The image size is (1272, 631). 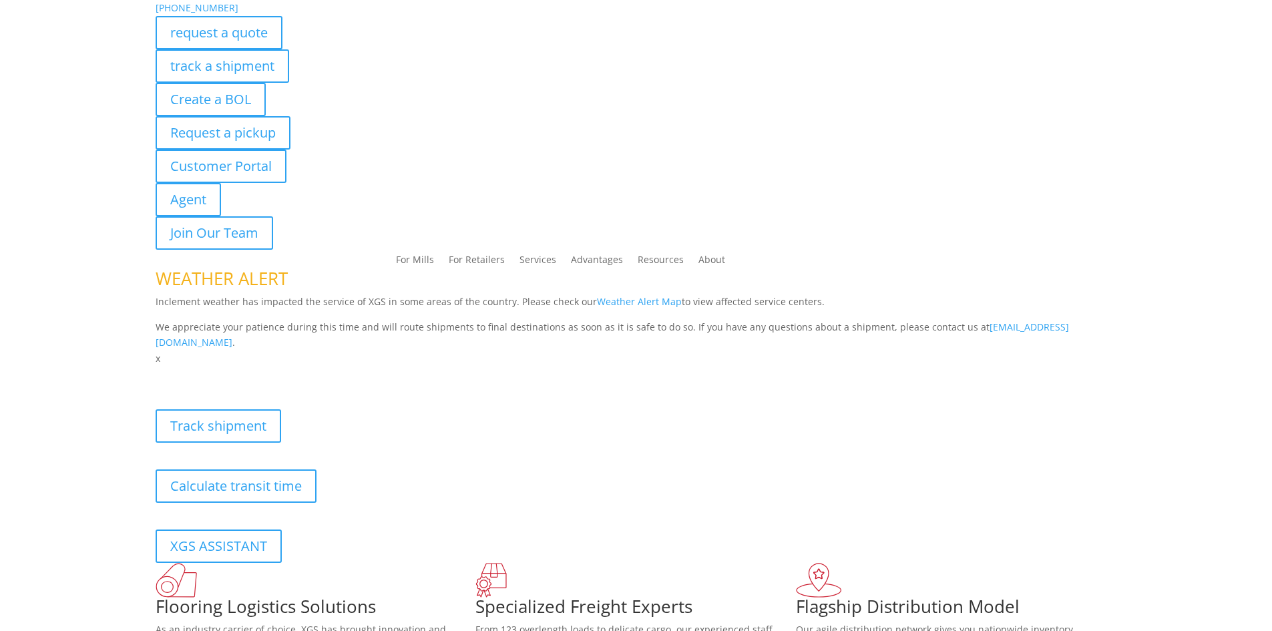 What do you see at coordinates (660, 262) in the screenshot?
I see `a: Resources` at bounding box center [660, 262].